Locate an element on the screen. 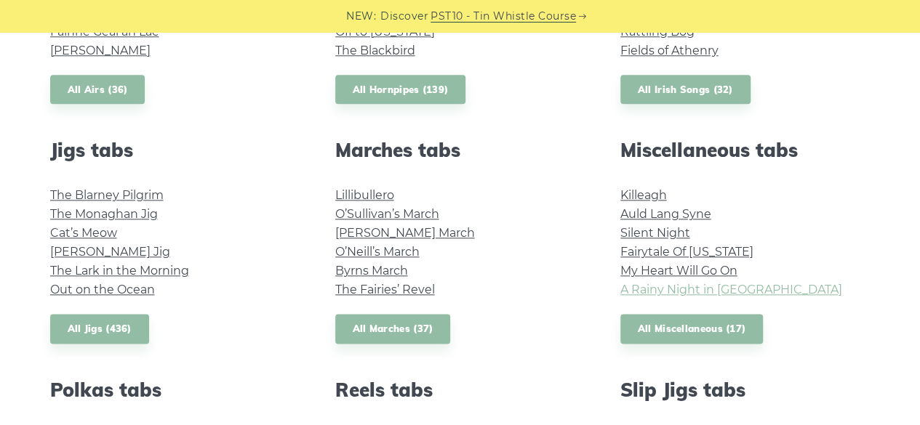  span: Discover is located at coordinates (404, 16).